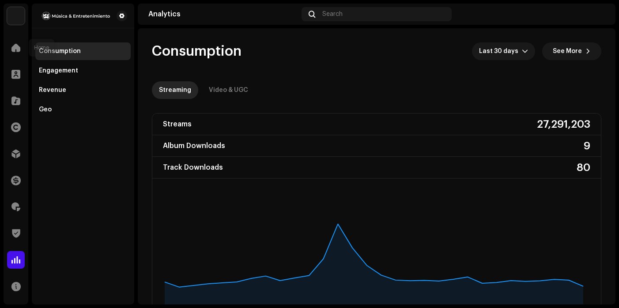 This screenshot has height=308, width=619. What do you see at coordinates (83, 109) in the screenshot?
I see `re-m-nav-item: Geo` at bounding box center [83, 109].